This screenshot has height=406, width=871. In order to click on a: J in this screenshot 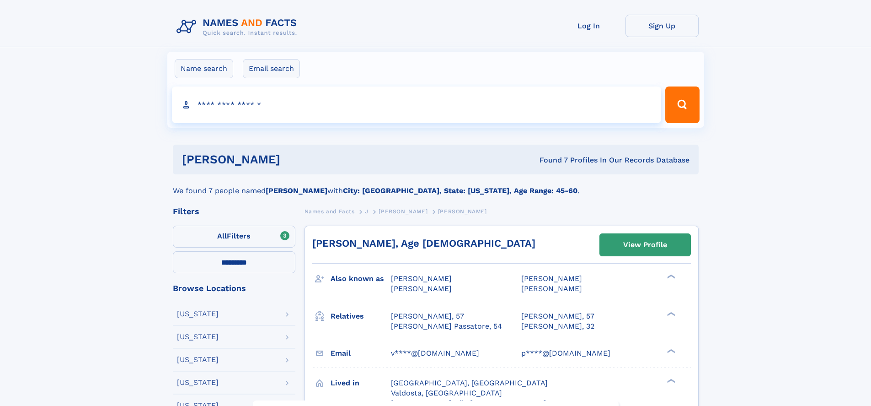, I will do `click(367, 211)`.